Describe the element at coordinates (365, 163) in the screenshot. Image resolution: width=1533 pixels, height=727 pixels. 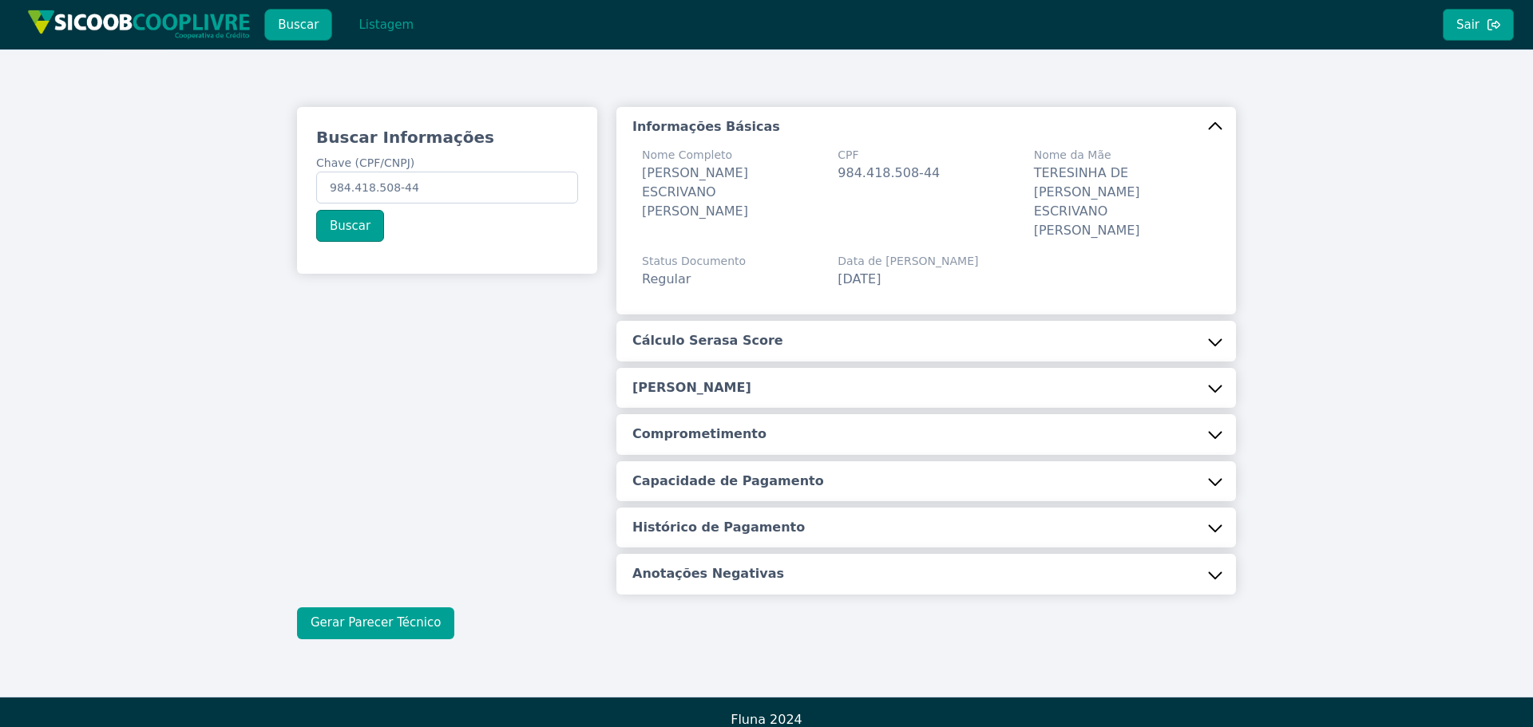
I see `span: Chave (CPF/CNPJ)` at that location.